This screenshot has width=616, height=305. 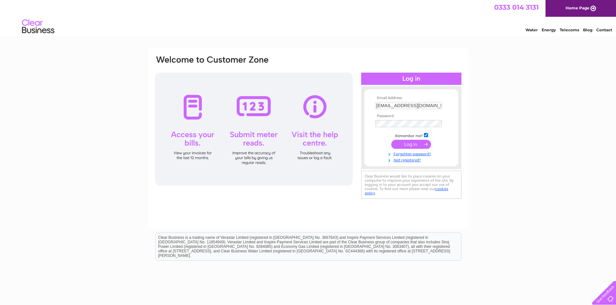 I want to click on a: Blog, so click(x=587, y=30).